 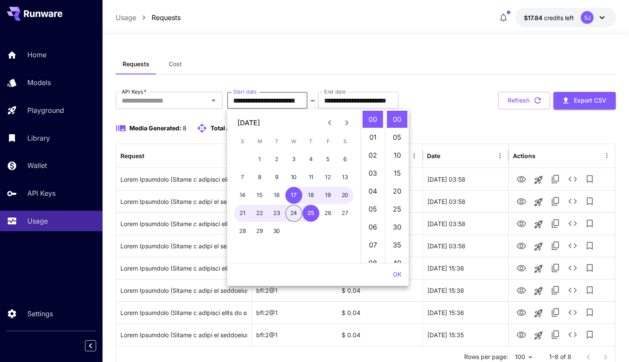 I want to click on button: 7, so click(x=243, y=177).